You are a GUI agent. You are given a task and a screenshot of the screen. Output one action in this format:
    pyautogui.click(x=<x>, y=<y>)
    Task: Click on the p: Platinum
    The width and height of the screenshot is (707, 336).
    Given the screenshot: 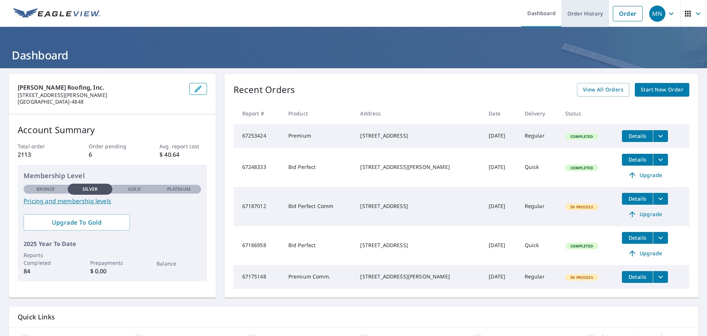 What is the action you would take?
    pyautogui.click(x=179, y=189)
    